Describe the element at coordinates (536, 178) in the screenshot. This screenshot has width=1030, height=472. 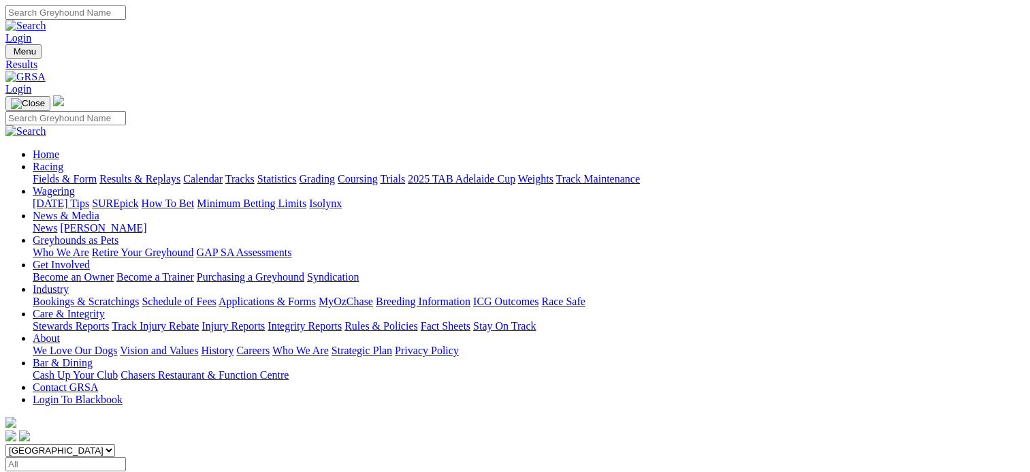
I see `a: Weights` at that location.